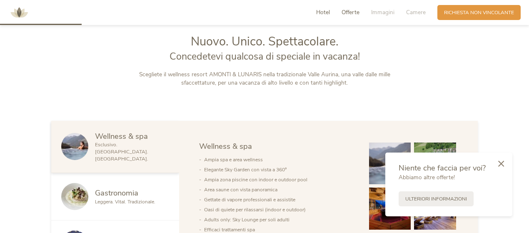 This screenshot has width=529, height=233. Describe the element at coordinates (280, 159) in the screenshot. I see `li: Ampia spa e area wellness` at that location.